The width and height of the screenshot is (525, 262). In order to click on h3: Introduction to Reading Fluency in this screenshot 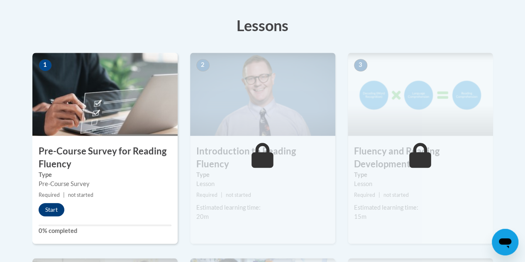, I will do `click(263, 158)`.